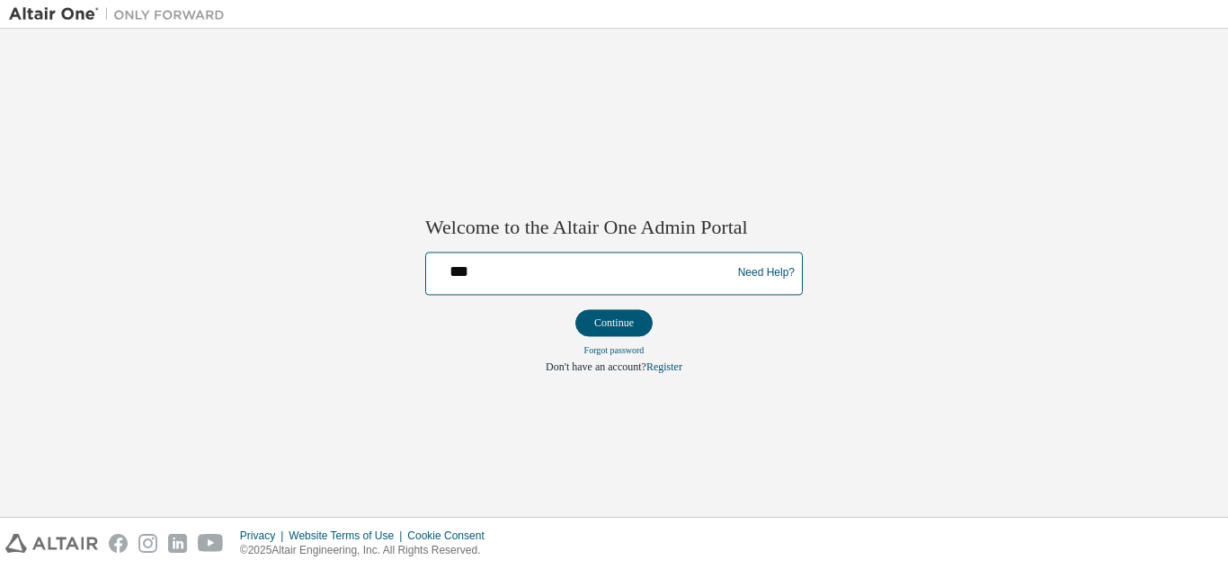 Image resolution: width=1228 pixels, height=569 pixels. Describe the element at coordinates (614, 228) in the screenshot. I see `h2: Welcome to the Altair One Admin Portal` at that location.